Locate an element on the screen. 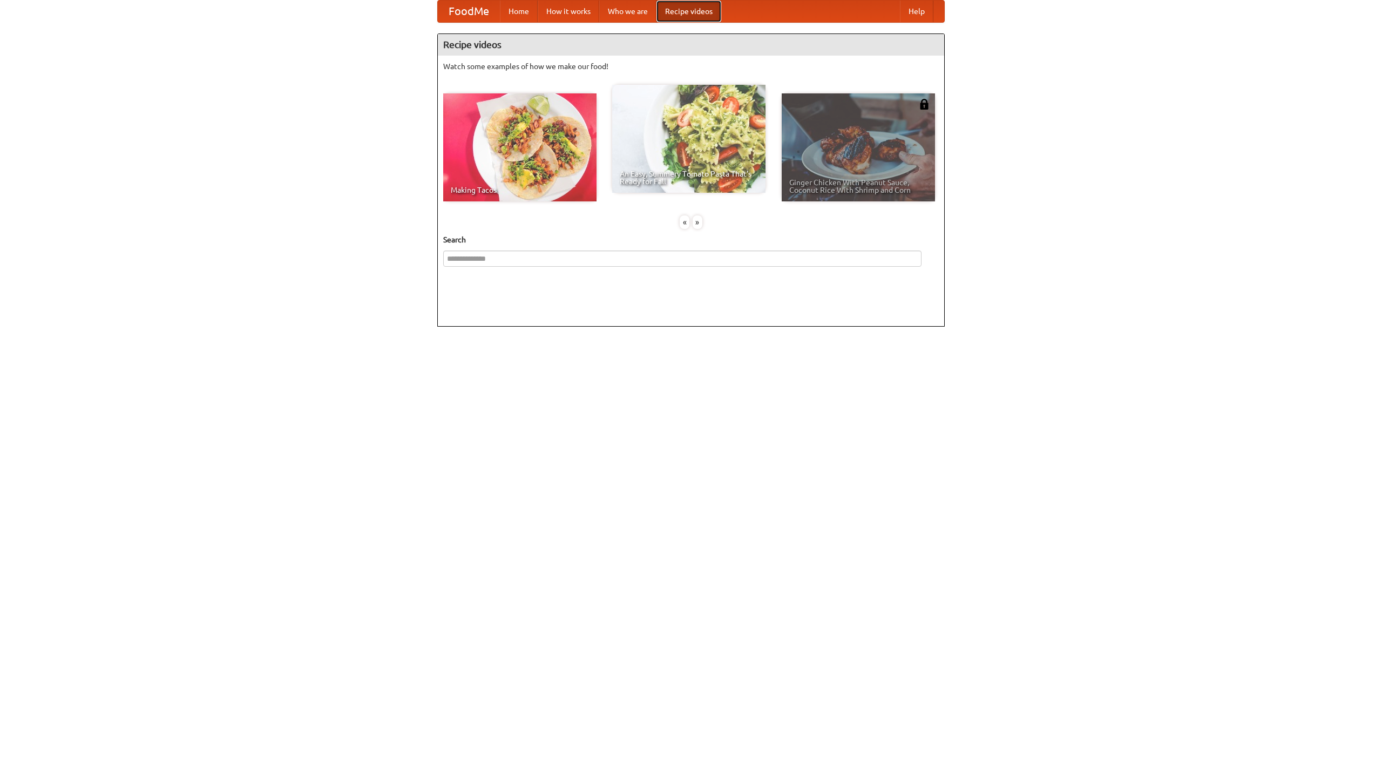 This screenshot has height=764, width=1382. a: Help is located at coordinates (916, 11).